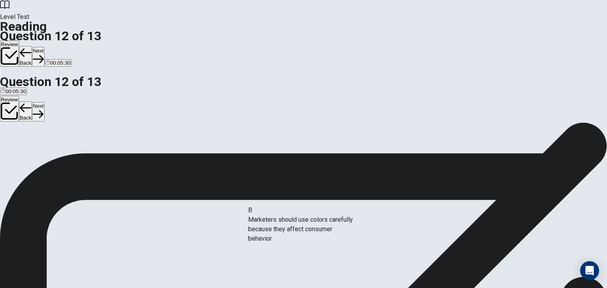  I want to click on button: 00:05:30, so click(58, 63).